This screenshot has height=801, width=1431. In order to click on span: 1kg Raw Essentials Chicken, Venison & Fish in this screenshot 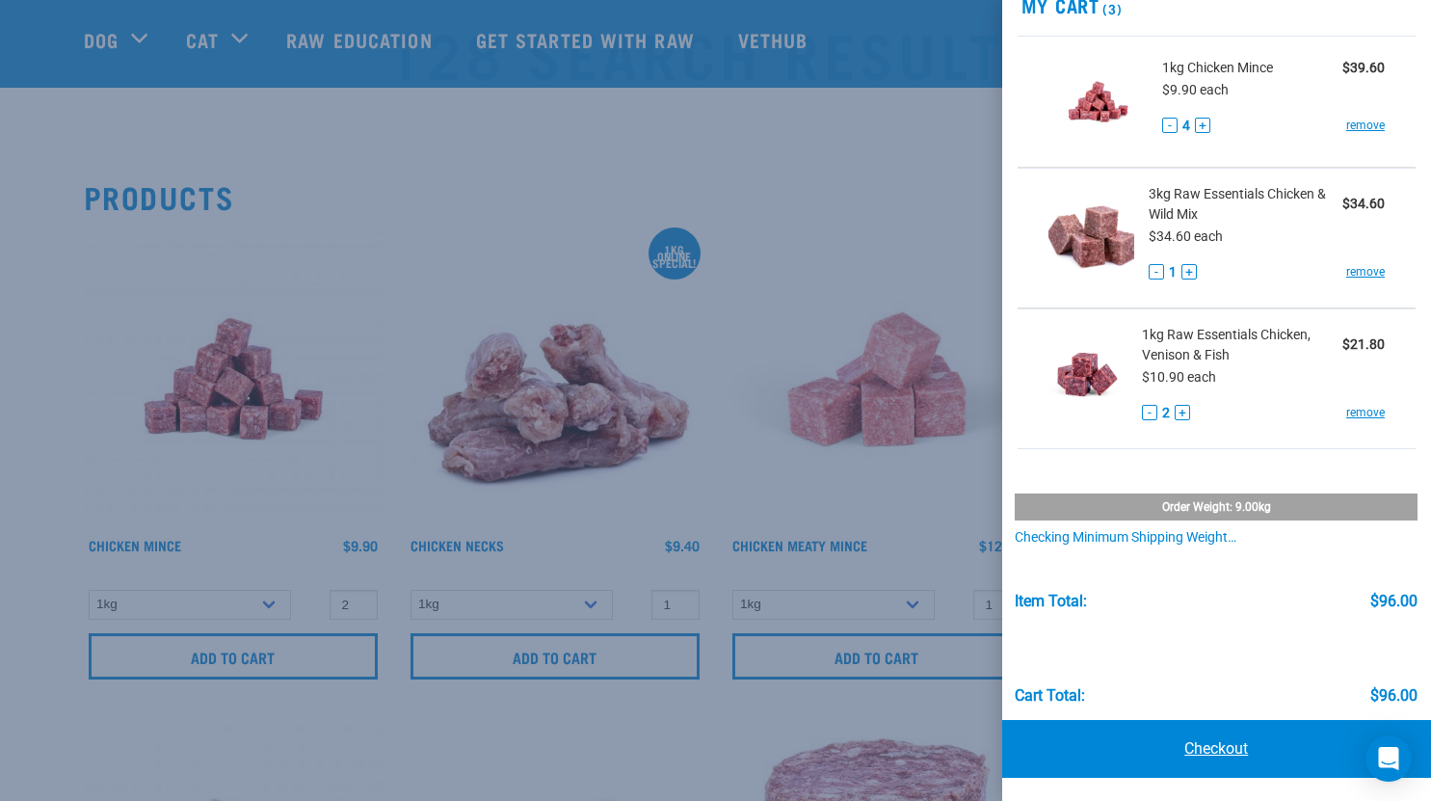, I will do `click(1242, 345)`.